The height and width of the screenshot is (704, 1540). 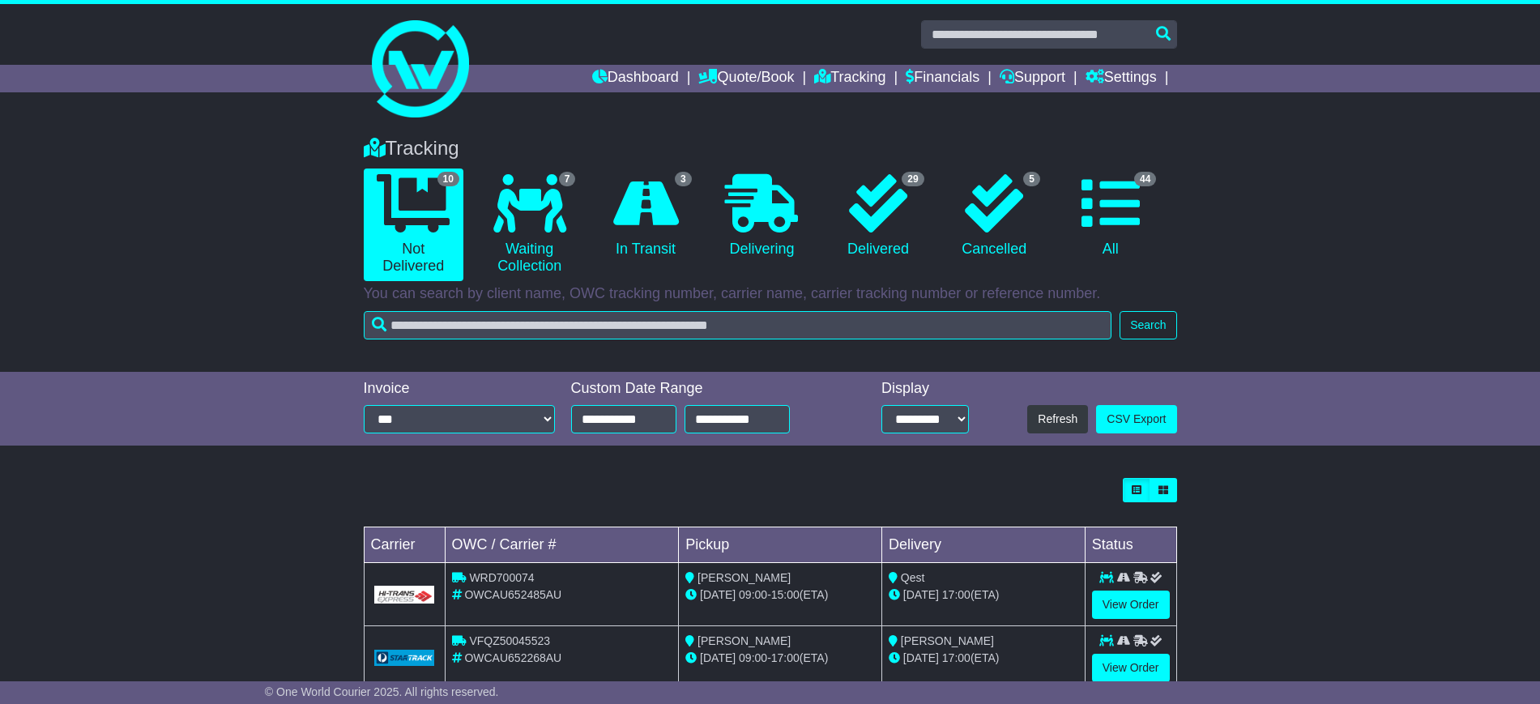 What do you see at coordinates (942, 79) in the screenshot?
I see `a: Financials` at bounding box center [942, 79].